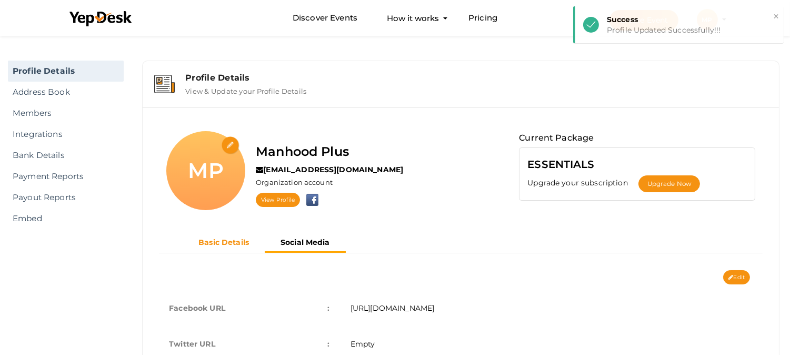 The width and height of the screenshot is (790, 355). Describe the element at coordinates (413, 18) in the screenshot. I see `button: How it works` at that location.